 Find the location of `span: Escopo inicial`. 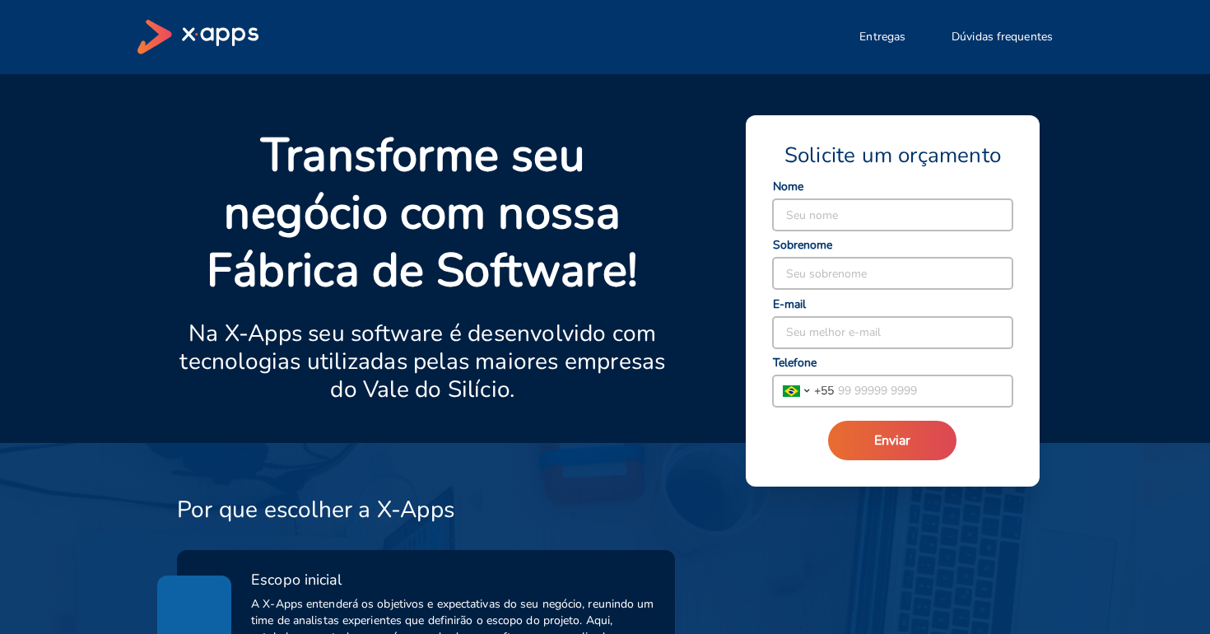

span: Escopo inicial is located at coordinates (296, 579).